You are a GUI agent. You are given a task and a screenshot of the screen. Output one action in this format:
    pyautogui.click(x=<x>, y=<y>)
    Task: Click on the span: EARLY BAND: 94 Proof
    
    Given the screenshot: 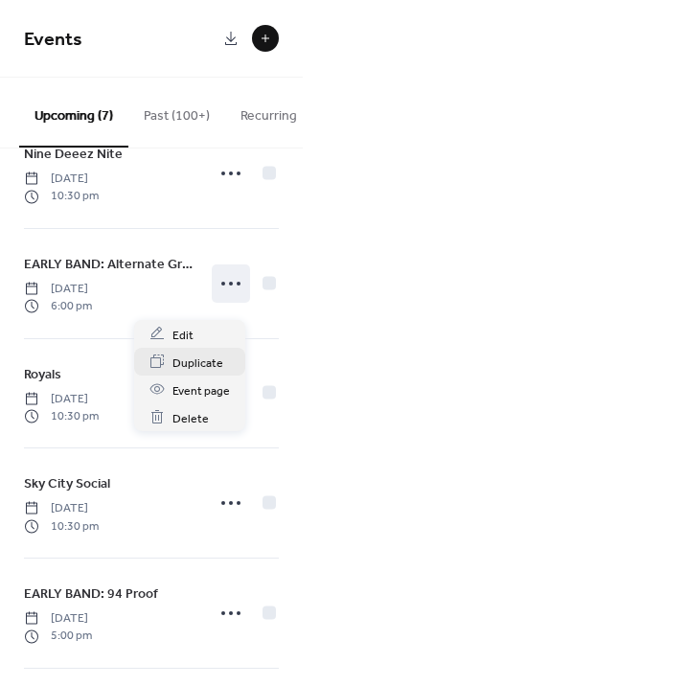 What is the action you would take?
    pyautogui.click(x=91, y=594)
    